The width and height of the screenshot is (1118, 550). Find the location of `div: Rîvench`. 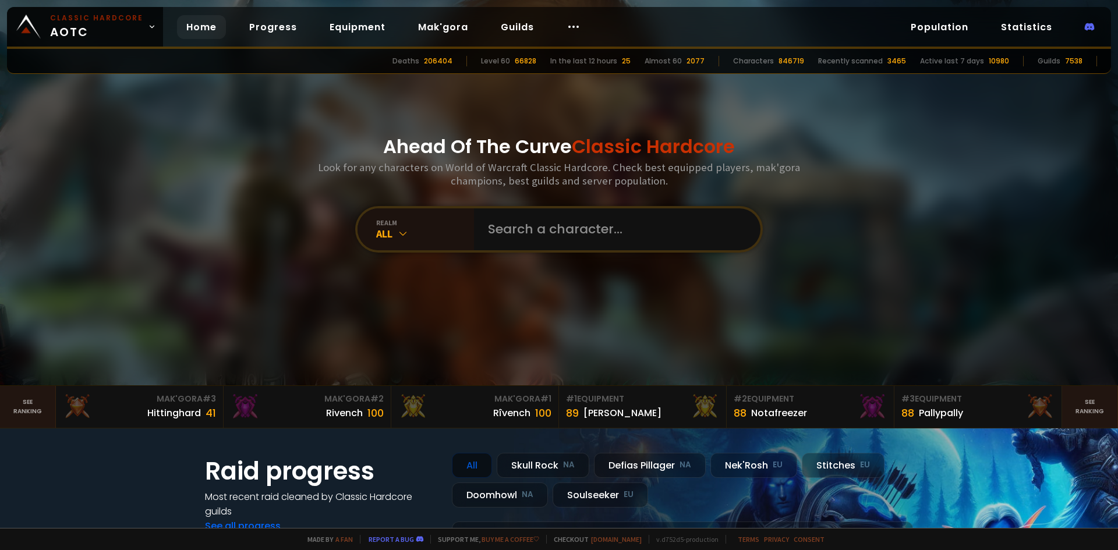

div: Rîvench is located at coordinates (512, 413).